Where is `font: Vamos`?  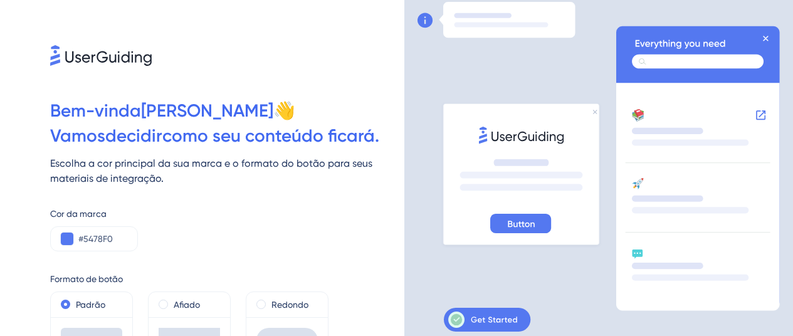
font: Vamos is located at coordinates (78, 135).